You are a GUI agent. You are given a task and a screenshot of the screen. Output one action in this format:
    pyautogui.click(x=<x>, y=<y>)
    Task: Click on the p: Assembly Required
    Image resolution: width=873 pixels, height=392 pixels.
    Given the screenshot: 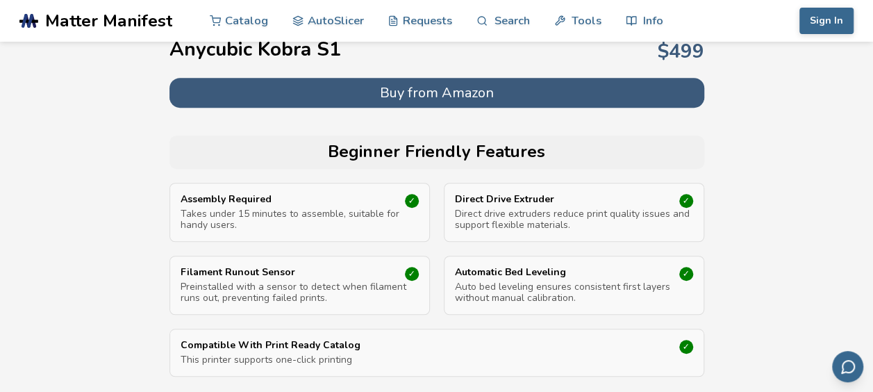 What is the action you would take?
    pyautogui.click(x=282, y=199)
    